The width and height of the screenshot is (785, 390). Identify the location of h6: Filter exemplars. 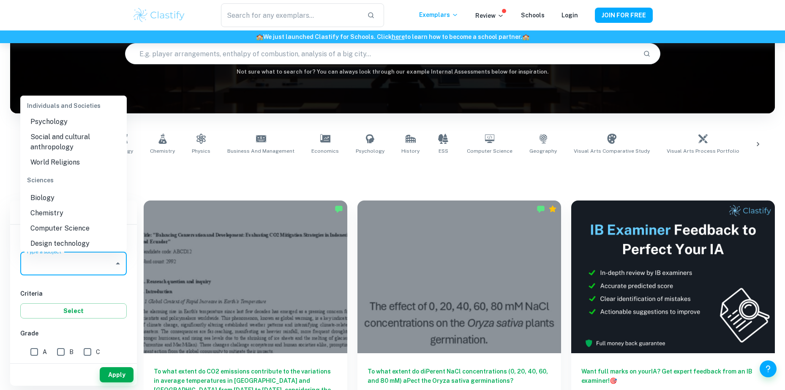
(74, 212).